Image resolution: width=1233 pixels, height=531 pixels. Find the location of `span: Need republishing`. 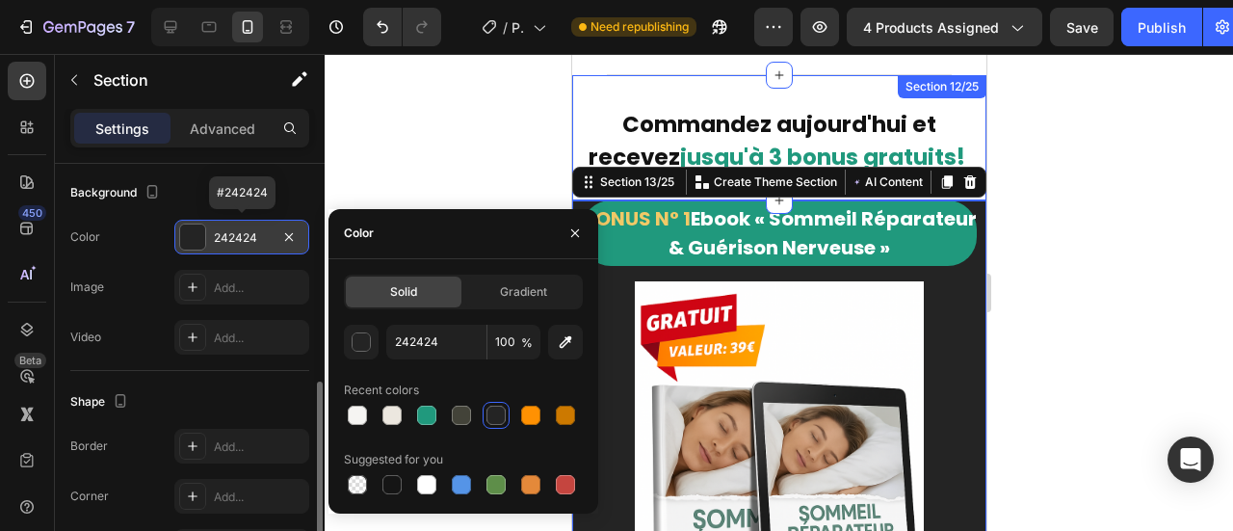

span: Need republishing is located at coordinates (640, 27).